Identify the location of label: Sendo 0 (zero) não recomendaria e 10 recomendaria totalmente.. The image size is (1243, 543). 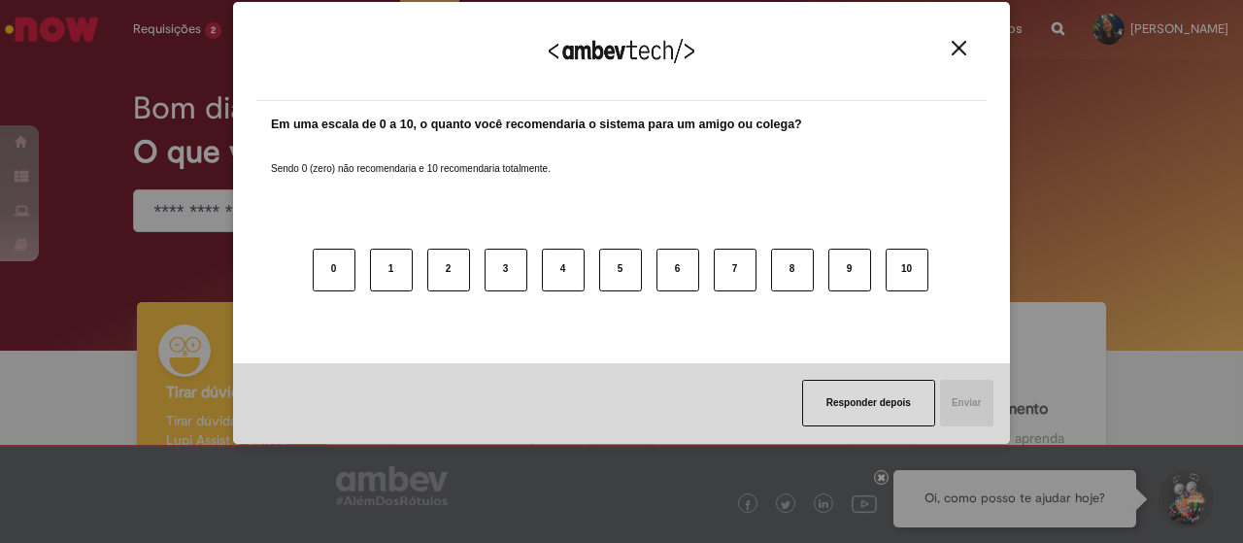
(411, 157).